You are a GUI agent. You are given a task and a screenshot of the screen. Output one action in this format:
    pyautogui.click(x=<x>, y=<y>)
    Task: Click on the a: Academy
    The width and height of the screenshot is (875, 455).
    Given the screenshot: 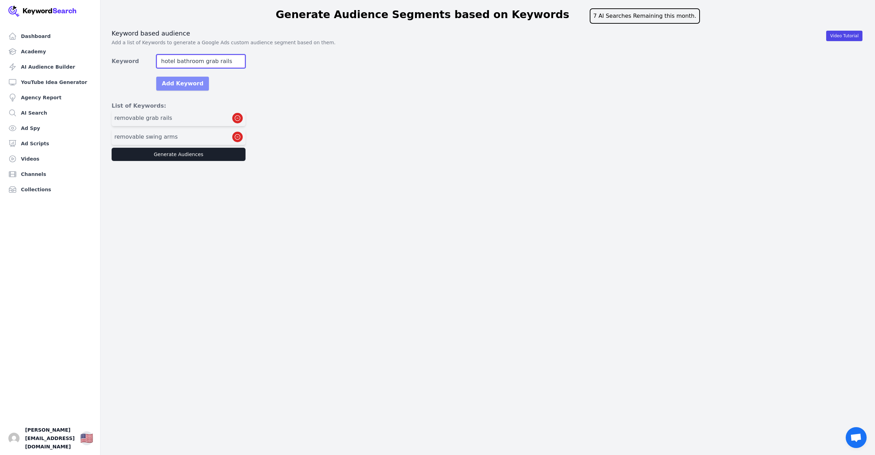 What is the action you would take?
    pyautogui.click(x=50, y=52)
    